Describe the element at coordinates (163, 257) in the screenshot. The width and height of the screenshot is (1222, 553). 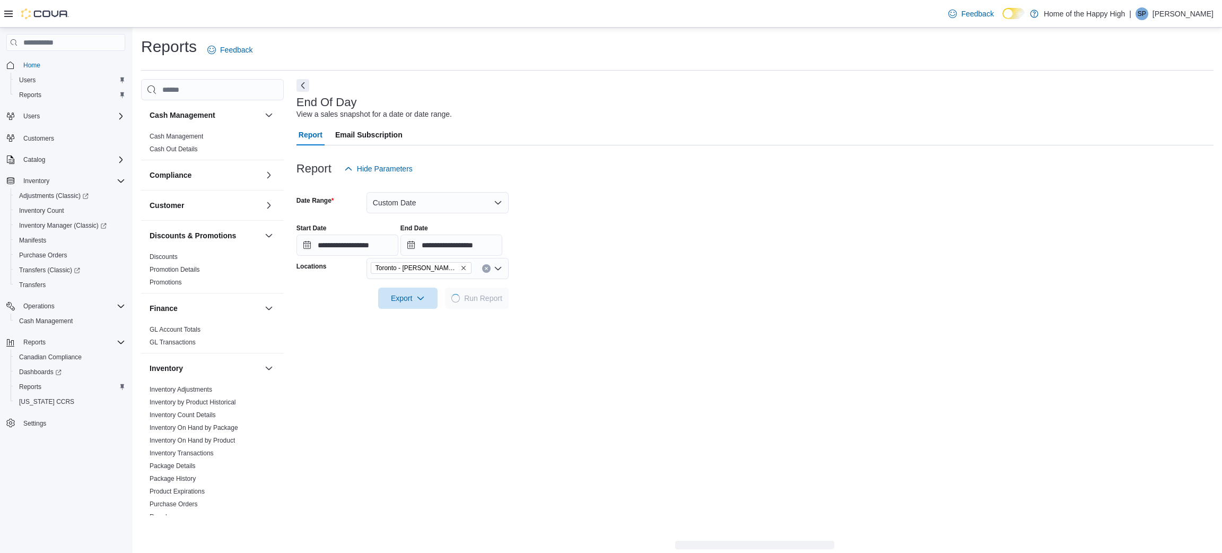
I see `span: Discounts` at that location.